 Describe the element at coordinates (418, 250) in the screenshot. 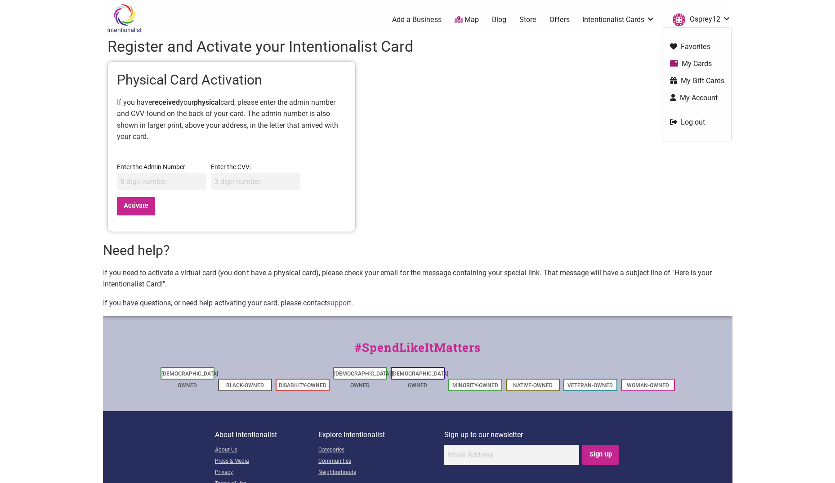

I see `h2: Need help?` at that location.